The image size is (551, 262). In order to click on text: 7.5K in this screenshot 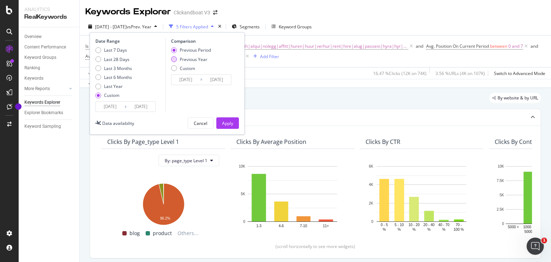, I will do `click(500, 180)`.